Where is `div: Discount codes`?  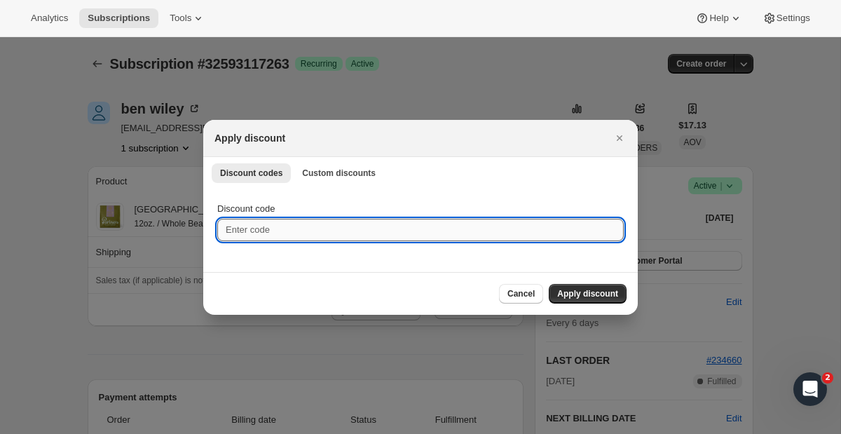
div: Discount codes is located at coordinates (420, 230).